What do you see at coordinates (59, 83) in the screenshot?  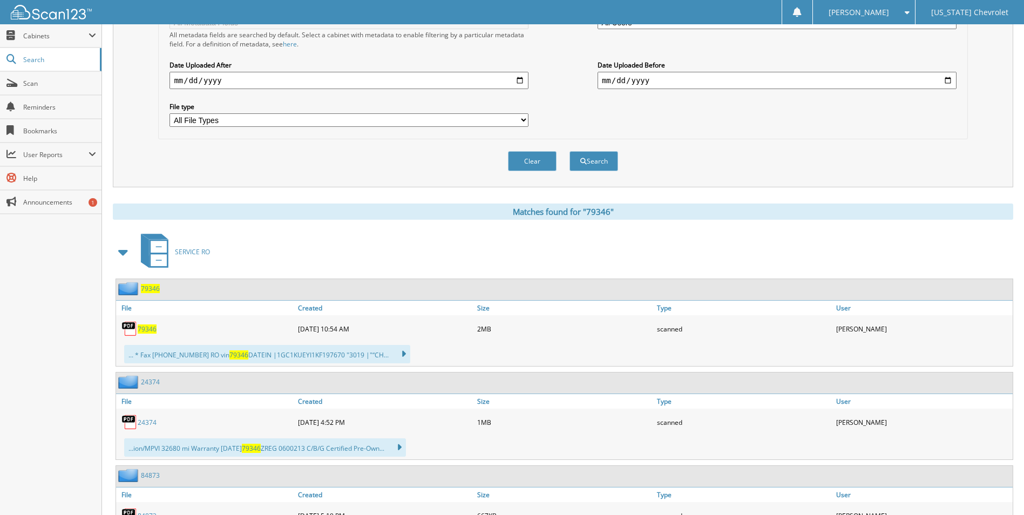 I see `span: Scan` at bounding box center [59, 83].